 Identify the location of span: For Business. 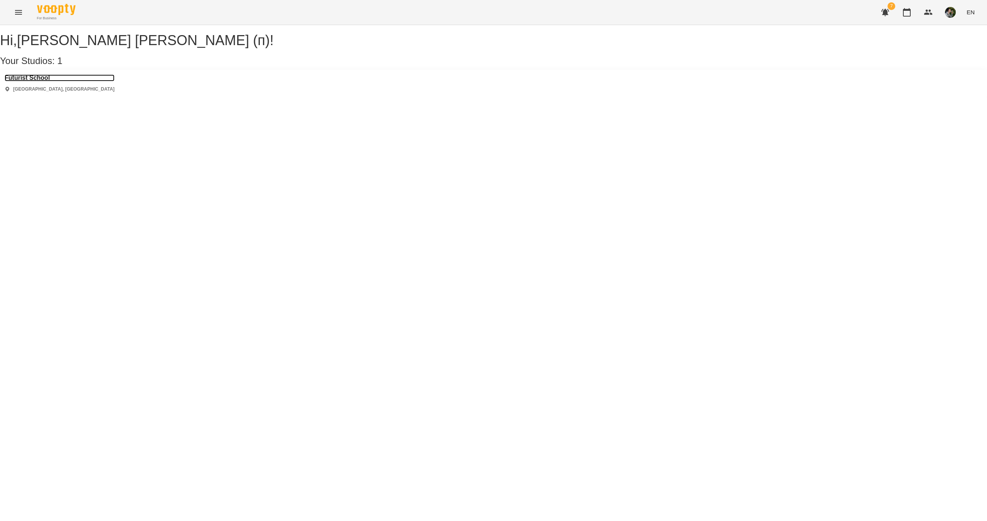
(56, 18).